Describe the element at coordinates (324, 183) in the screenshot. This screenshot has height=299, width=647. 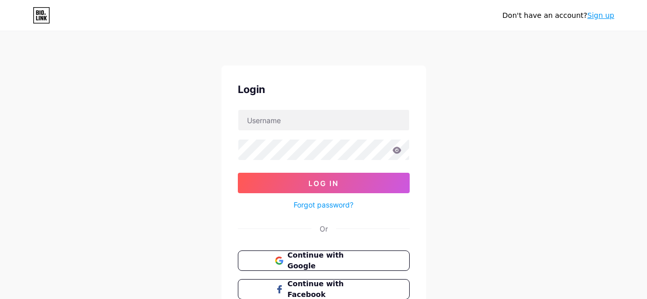
I see `button: Log In` at that location.